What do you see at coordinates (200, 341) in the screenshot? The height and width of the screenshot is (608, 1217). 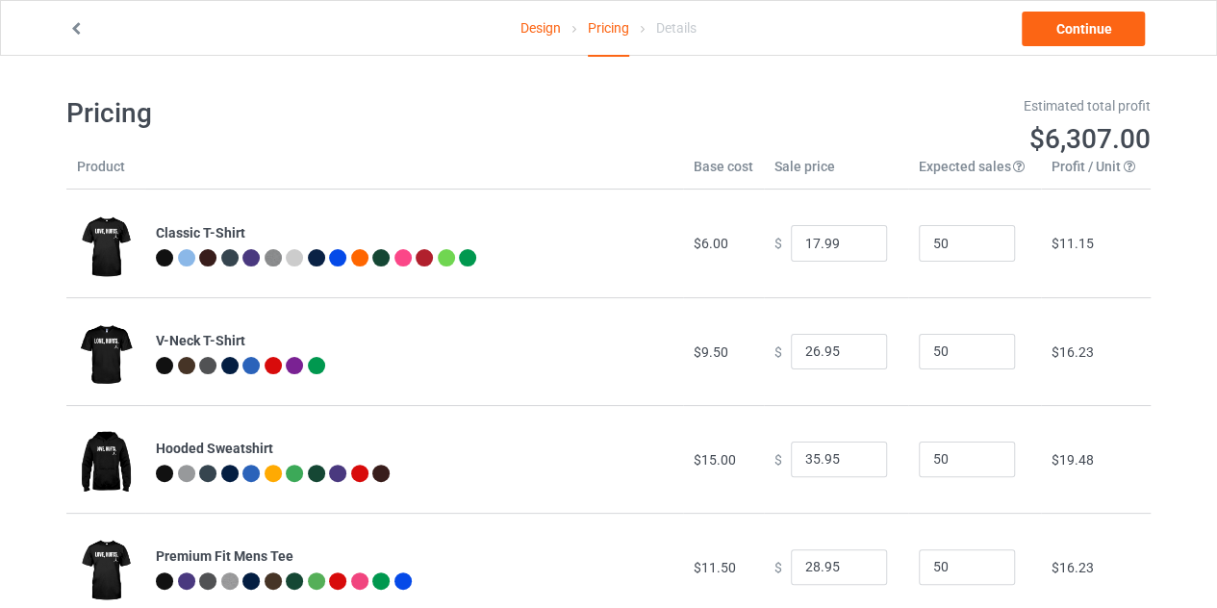 I see `b: V-Neck T-Shirt` at bounding box center [200, 341].